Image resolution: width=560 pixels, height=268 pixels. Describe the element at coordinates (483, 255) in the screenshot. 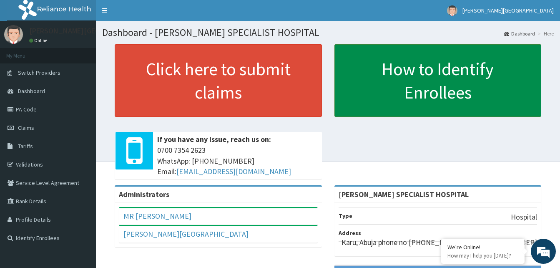

I see `p: How may I help you today?` at that location.